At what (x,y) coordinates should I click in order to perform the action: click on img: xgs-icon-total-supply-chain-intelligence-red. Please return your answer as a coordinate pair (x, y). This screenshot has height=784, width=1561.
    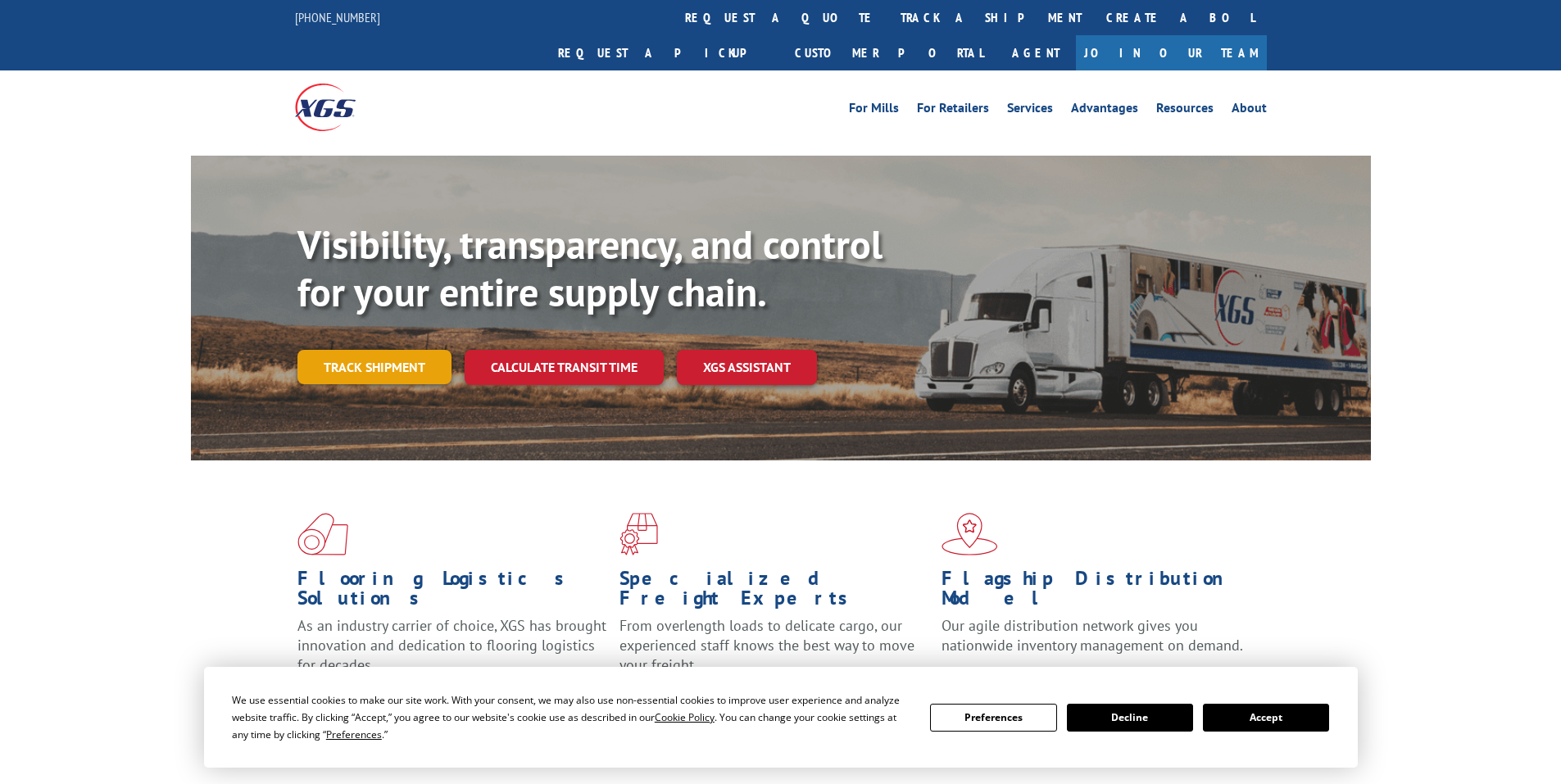
    Looking at the image, I should click on (323, 534).